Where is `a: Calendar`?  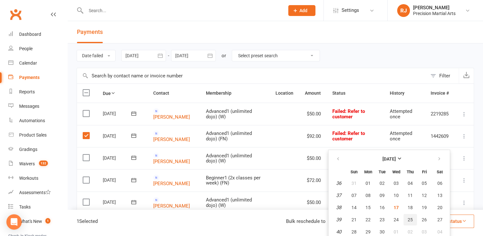
a: Calendar is located at coordinates (38, 63).